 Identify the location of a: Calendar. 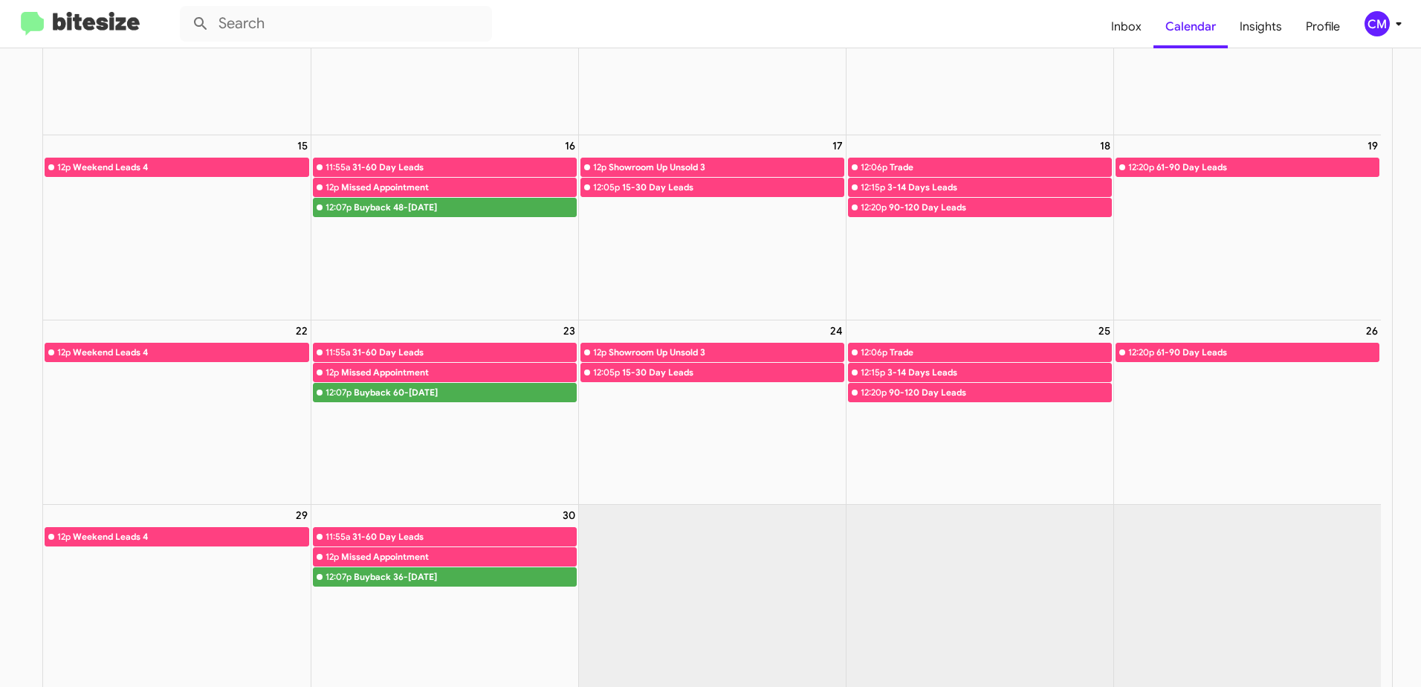
(1191, 27).